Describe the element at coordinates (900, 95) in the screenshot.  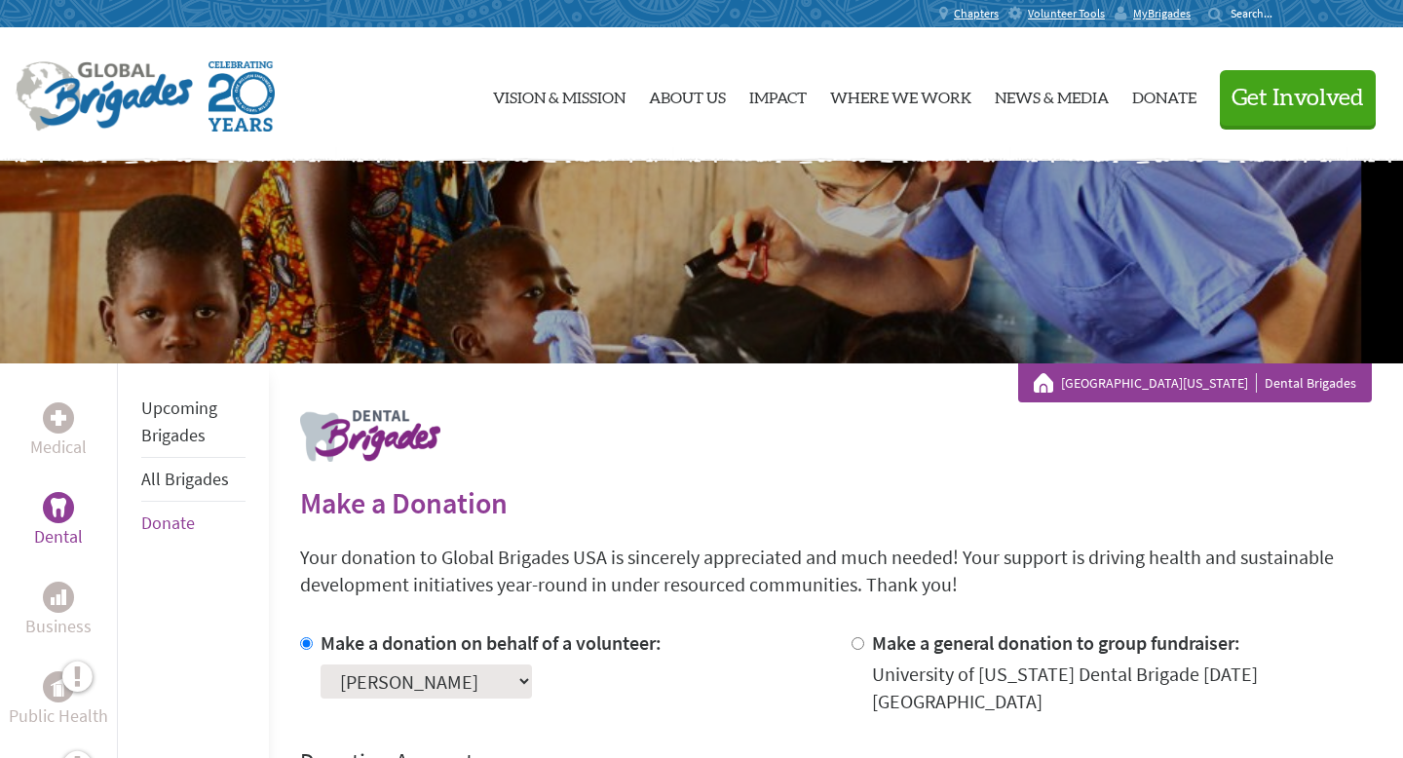
I see `a: Where We Work` at that location.